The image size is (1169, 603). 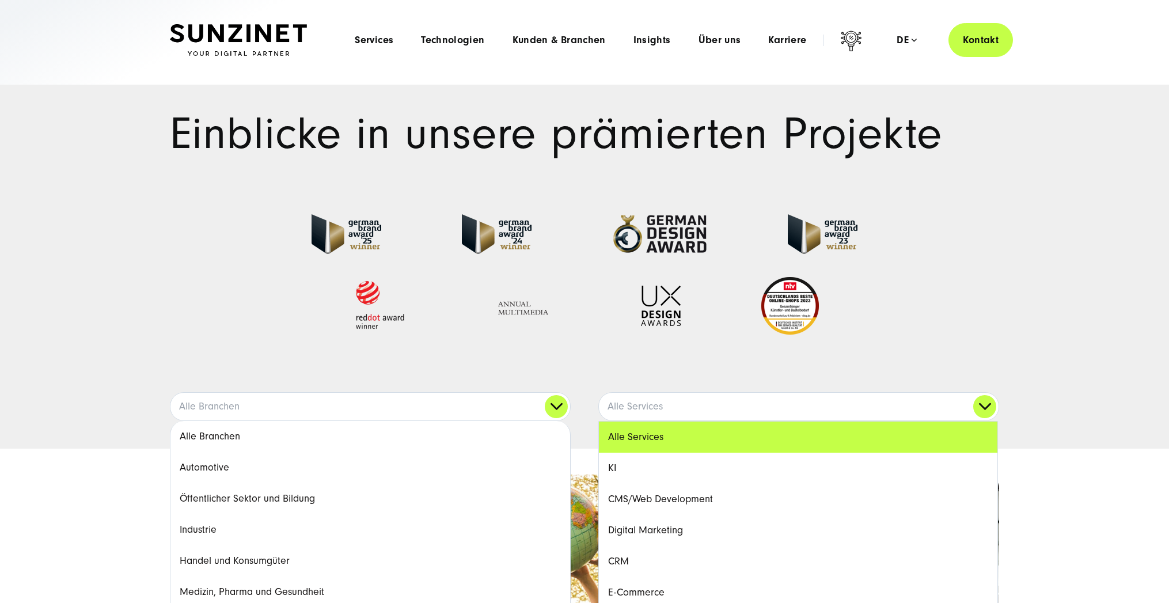 What do you see at coordinates (652, 40) in the screenshot?
I see `a: Insights` at bounding box center [652, 40].